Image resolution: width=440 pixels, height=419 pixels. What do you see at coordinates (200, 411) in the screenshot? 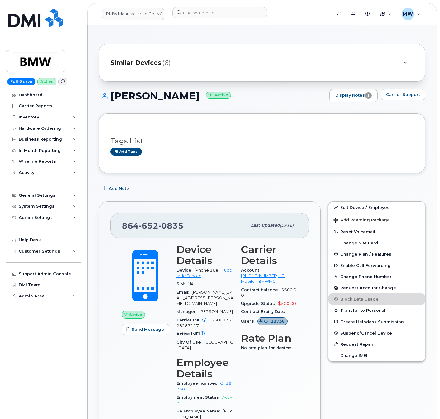
I see `span: HR Employee Name` at bounding box center [200, 411].